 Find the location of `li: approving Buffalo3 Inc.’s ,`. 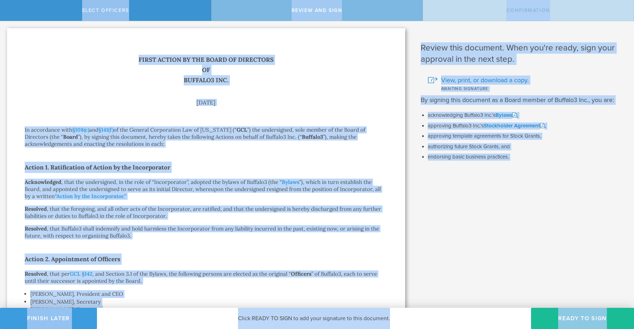

li: approving Buffalo3 Inc.’s , is located at coordinates (526, 126).